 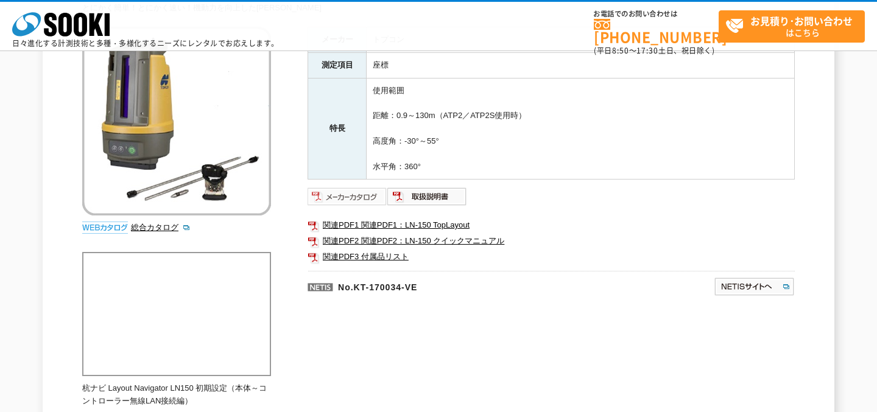 I want to click on span: (平日 ～ 土日、祝日除く), so click(x=654, y=51).